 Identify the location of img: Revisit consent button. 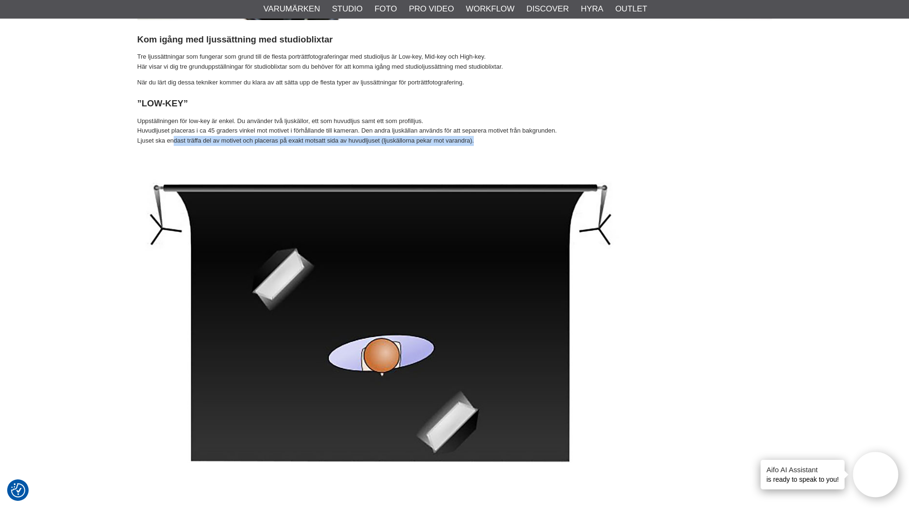
(18, 491).